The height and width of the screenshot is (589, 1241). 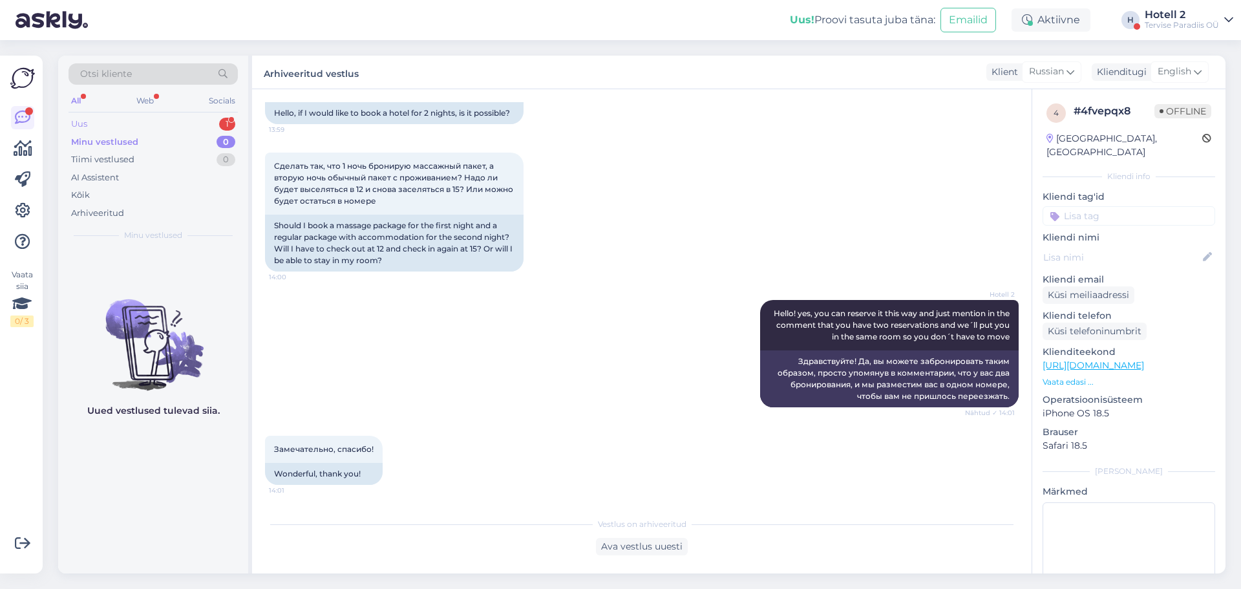 What do you see at coordinates (79, 124) in the screenshot?
I see `div: Uus` at bounding box center [79, 124].